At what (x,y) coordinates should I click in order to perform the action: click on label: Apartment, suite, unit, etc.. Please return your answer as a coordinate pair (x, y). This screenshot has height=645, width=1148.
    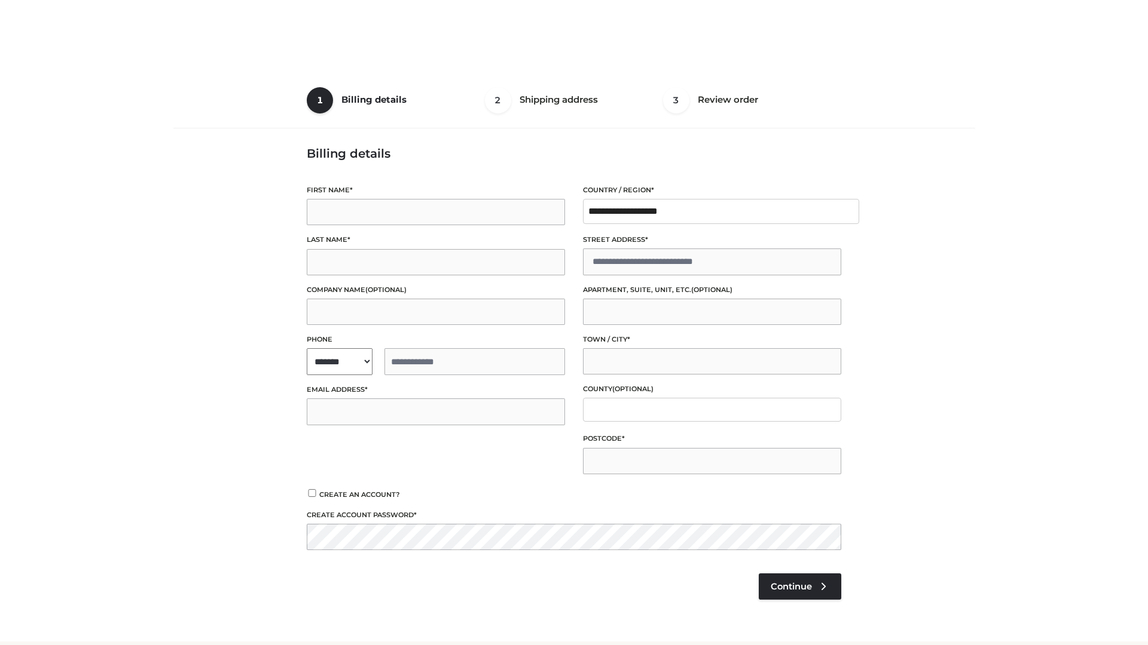
    Looking at the image, I should click on (712, 290).